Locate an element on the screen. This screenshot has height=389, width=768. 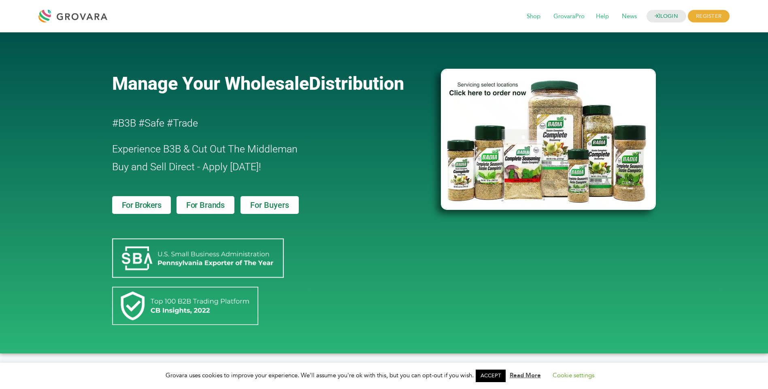
span: Experience B3B & Cut Out The Middleman is located at coordinates (205, 149).